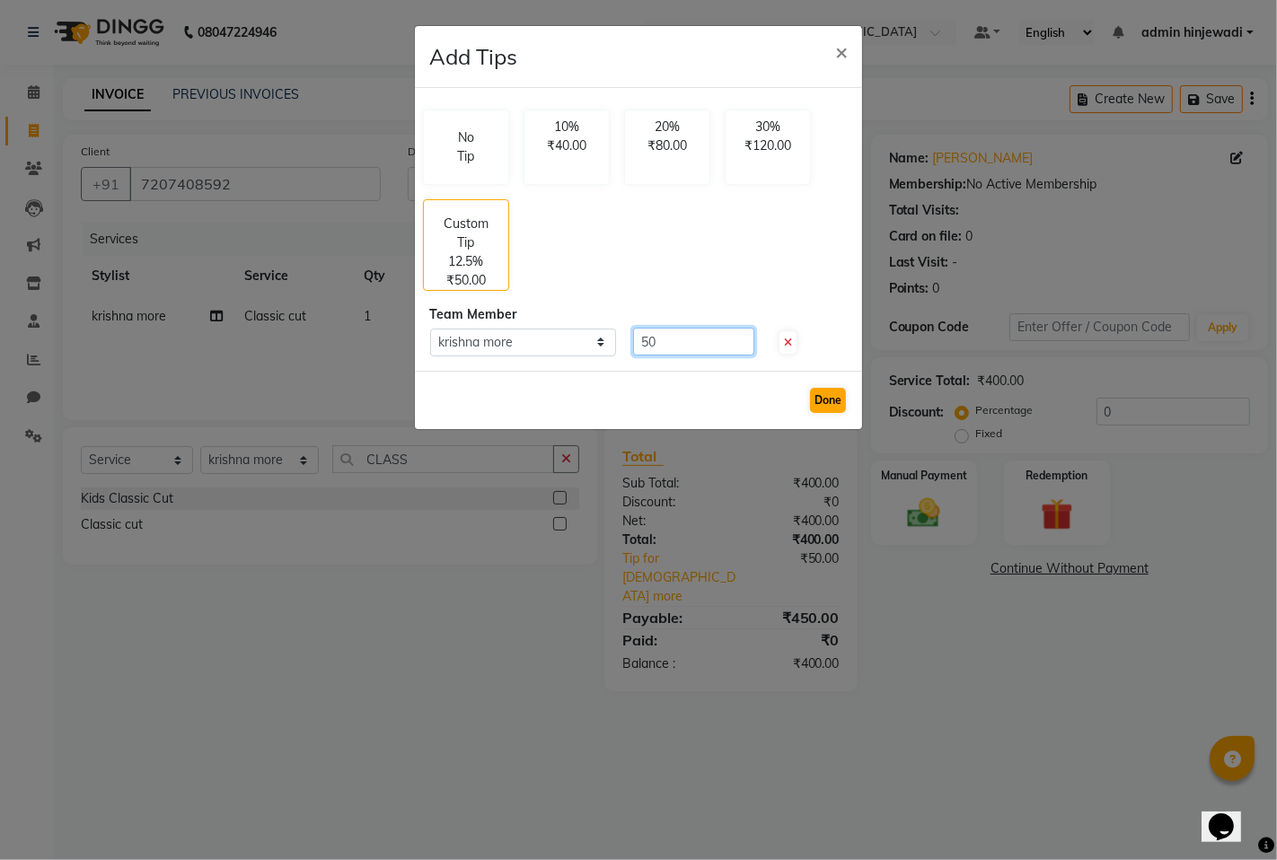  What do you see at coordinates (466, 261) in the screenshot?
I see `p: 12.5%` at bounding box center [466, 261].